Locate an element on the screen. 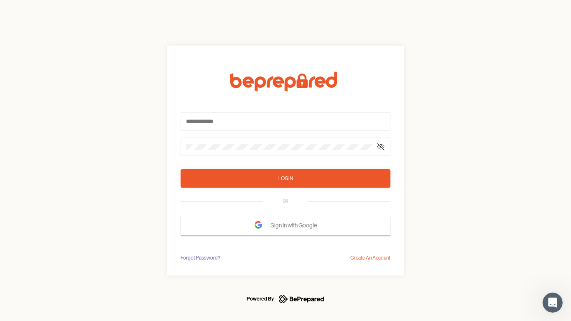  div: OR is located at coordinates (286, 202).